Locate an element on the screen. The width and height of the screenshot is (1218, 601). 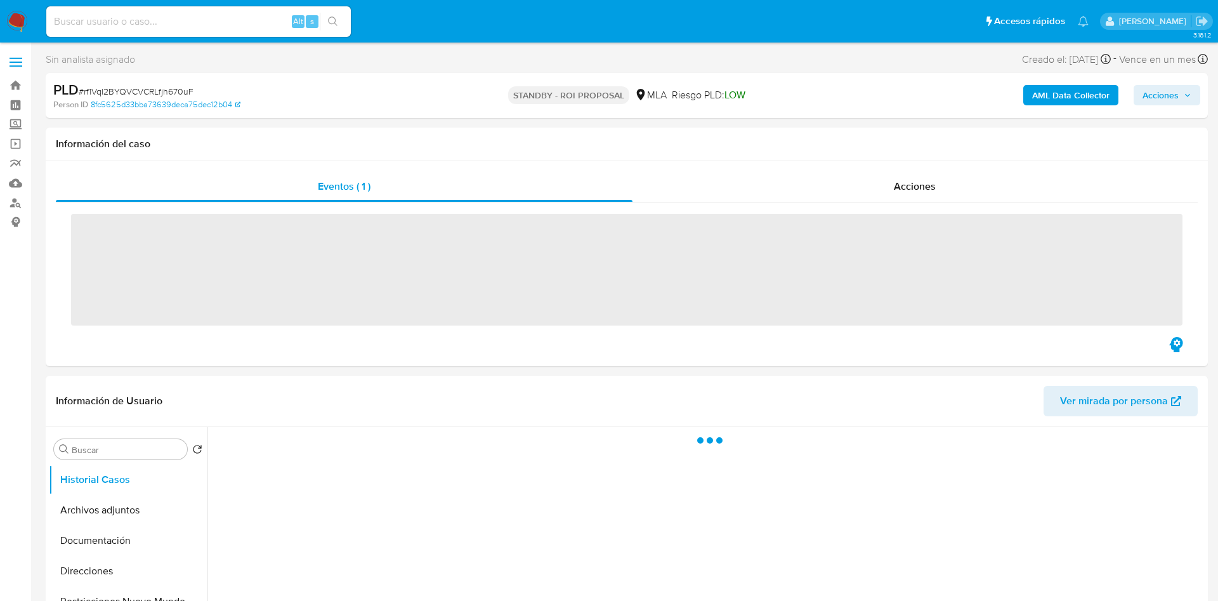
h1: Información de Usuario is located at coordinates (109, 401).